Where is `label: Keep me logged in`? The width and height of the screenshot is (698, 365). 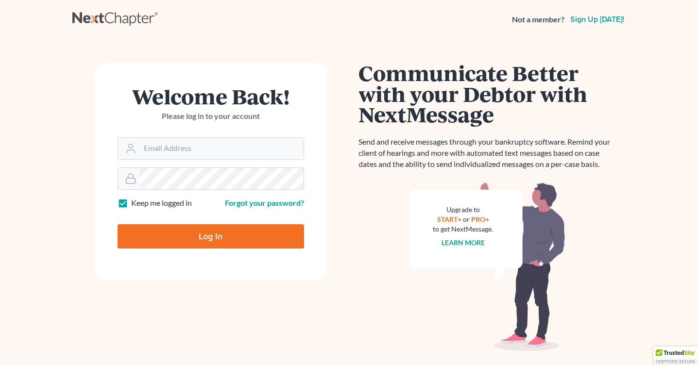 label: Keep me logged in is located at coordinates (161, 203).